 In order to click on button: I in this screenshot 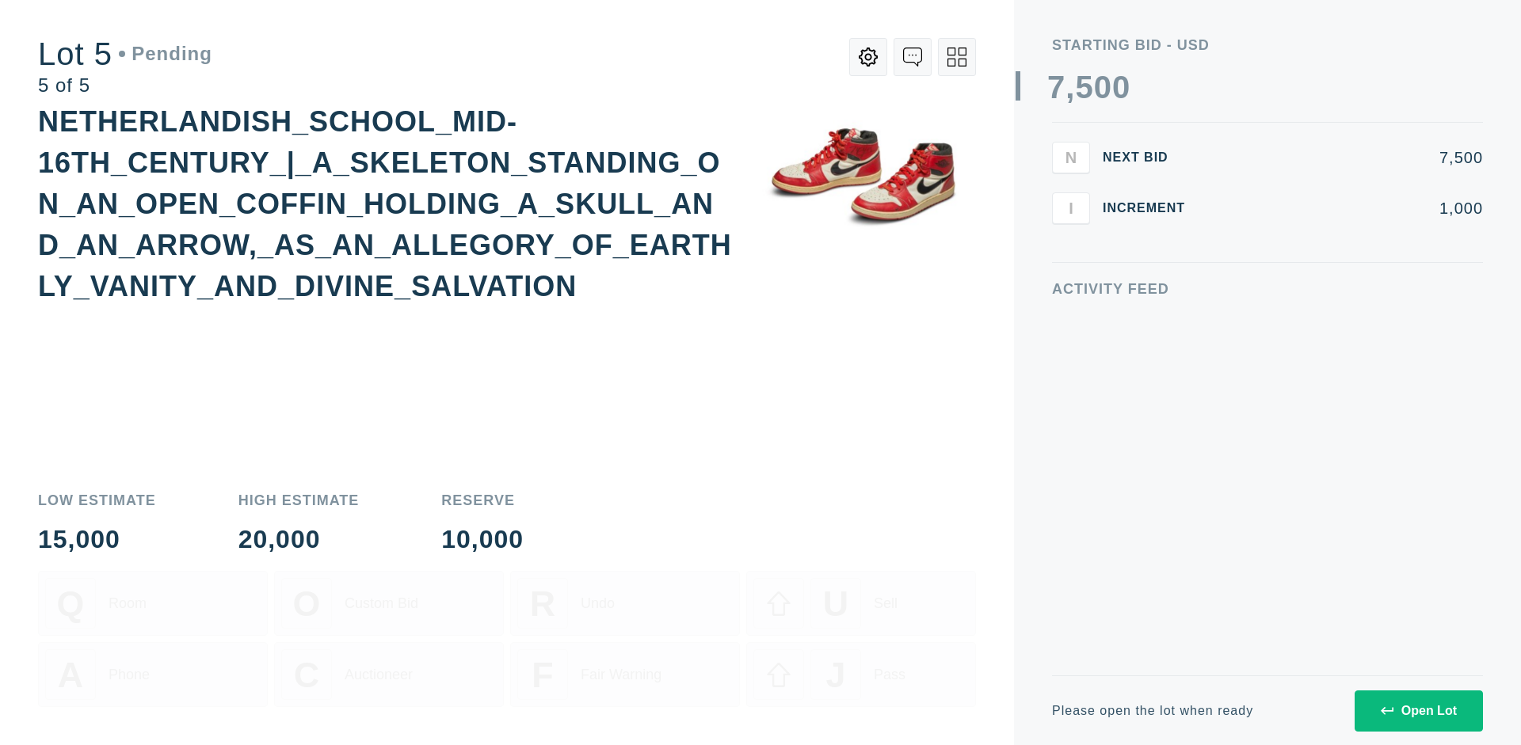, I will do `click(1071, 208)`.